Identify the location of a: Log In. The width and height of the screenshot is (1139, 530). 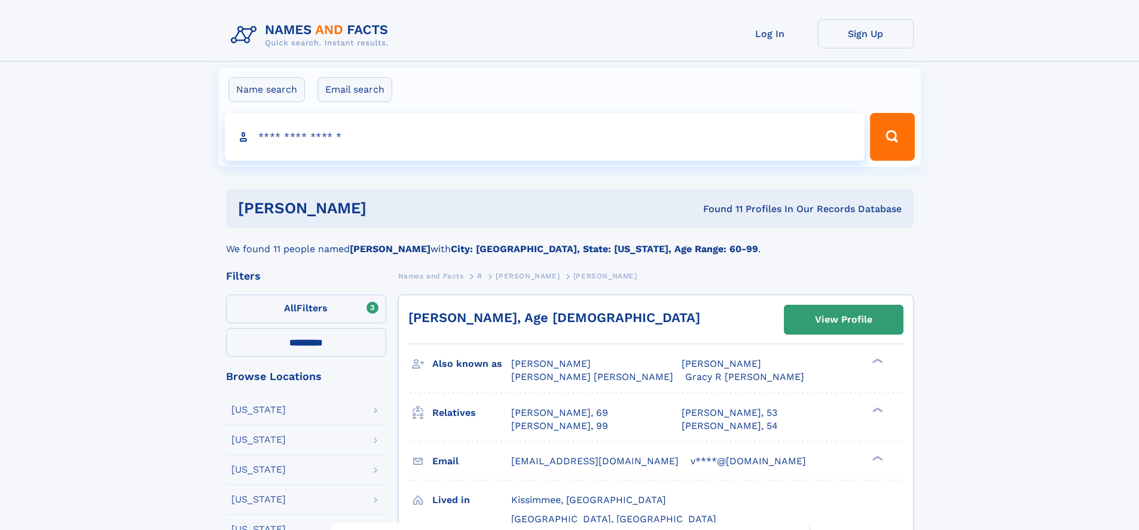
(770, 33).